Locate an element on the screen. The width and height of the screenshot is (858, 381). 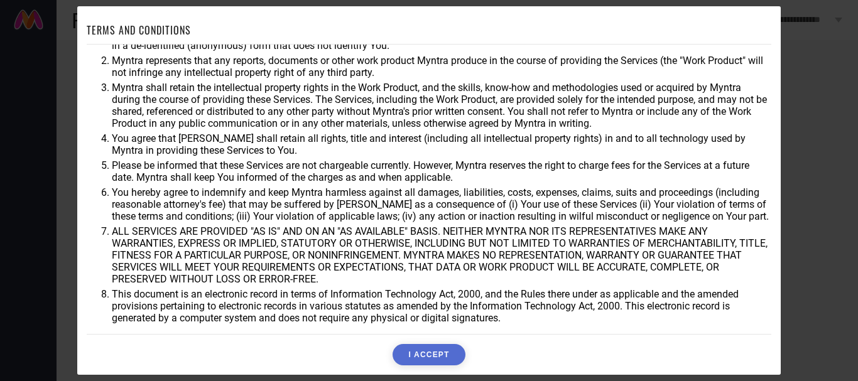
button: I ACCEPT is located at coordinates (428, 355).